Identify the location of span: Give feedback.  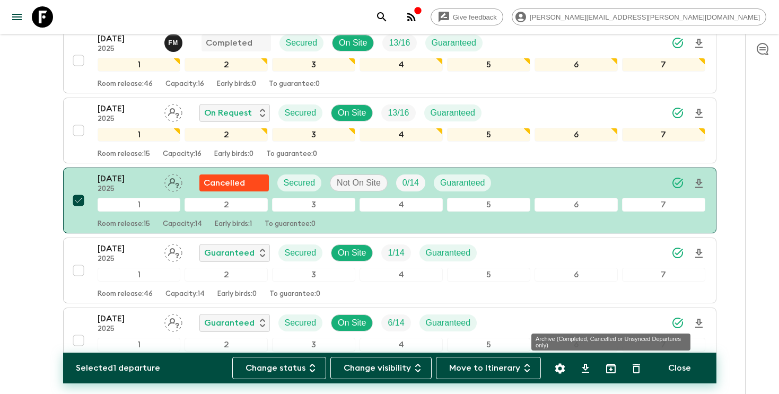
(475, 17).